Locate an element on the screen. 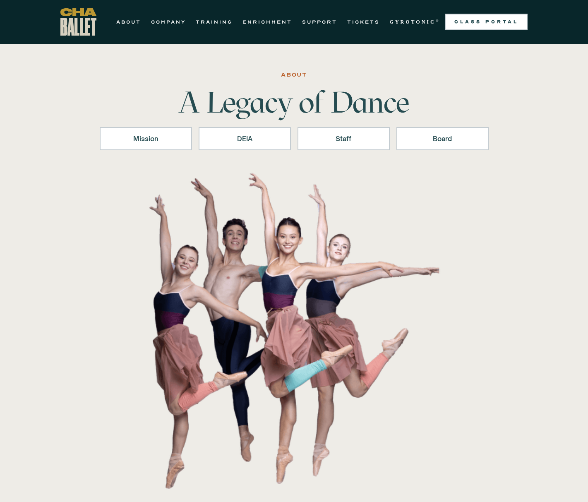 This screenshot has width=588, height=502. a: ENRICHMENT is located at coordinates (267, 22).